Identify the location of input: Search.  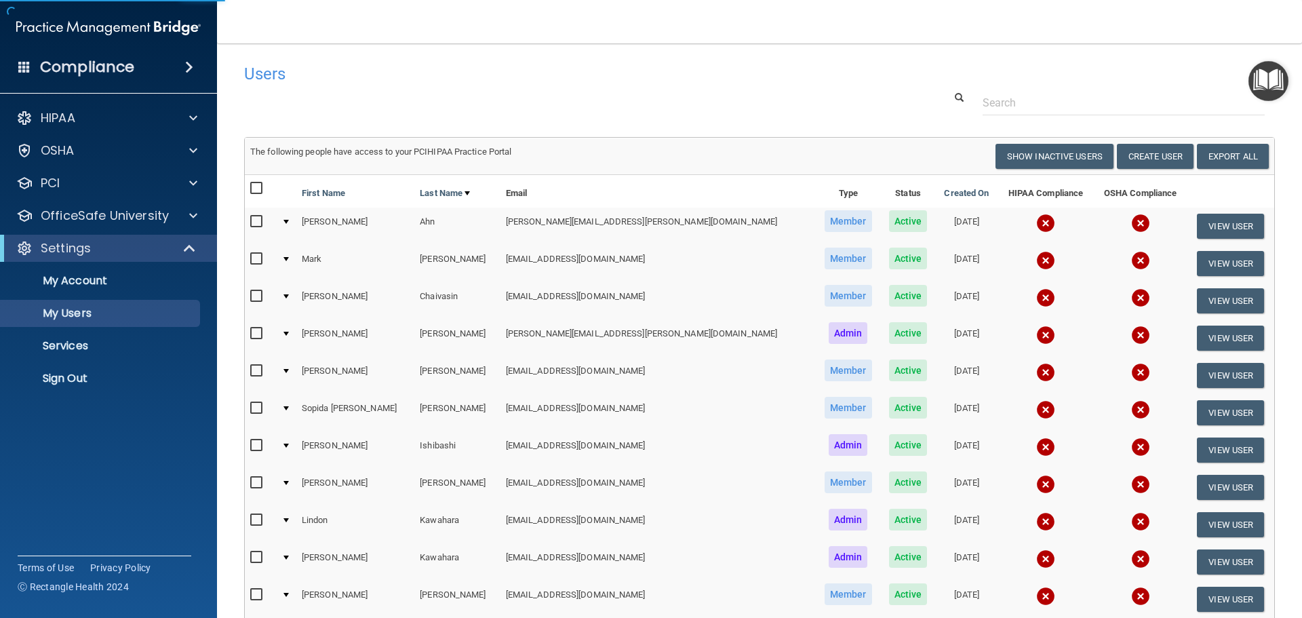
(1124, 102).